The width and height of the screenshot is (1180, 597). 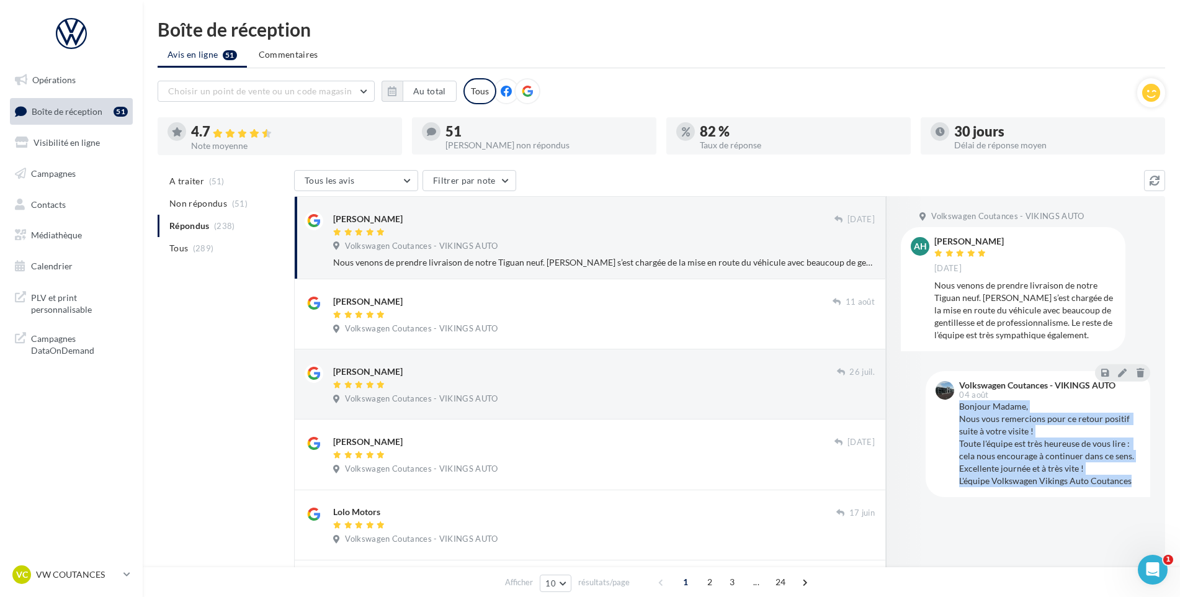 What do you see at coordinates (288, 55) in the screenshot?
I see `span: Commentaires` at bounding box center [288, 55].